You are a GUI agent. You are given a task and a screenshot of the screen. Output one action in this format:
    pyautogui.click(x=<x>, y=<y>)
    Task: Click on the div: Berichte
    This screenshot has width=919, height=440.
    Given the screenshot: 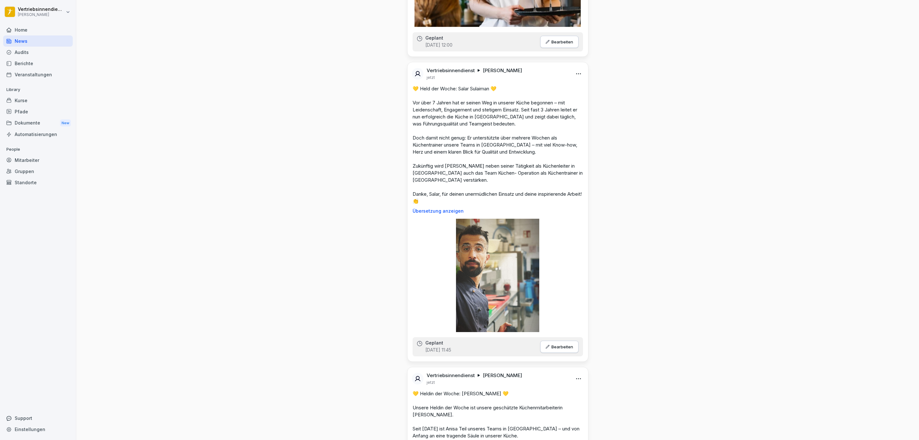 What is the action you would take?
    pyautogui.click(x=38, y=63)
    